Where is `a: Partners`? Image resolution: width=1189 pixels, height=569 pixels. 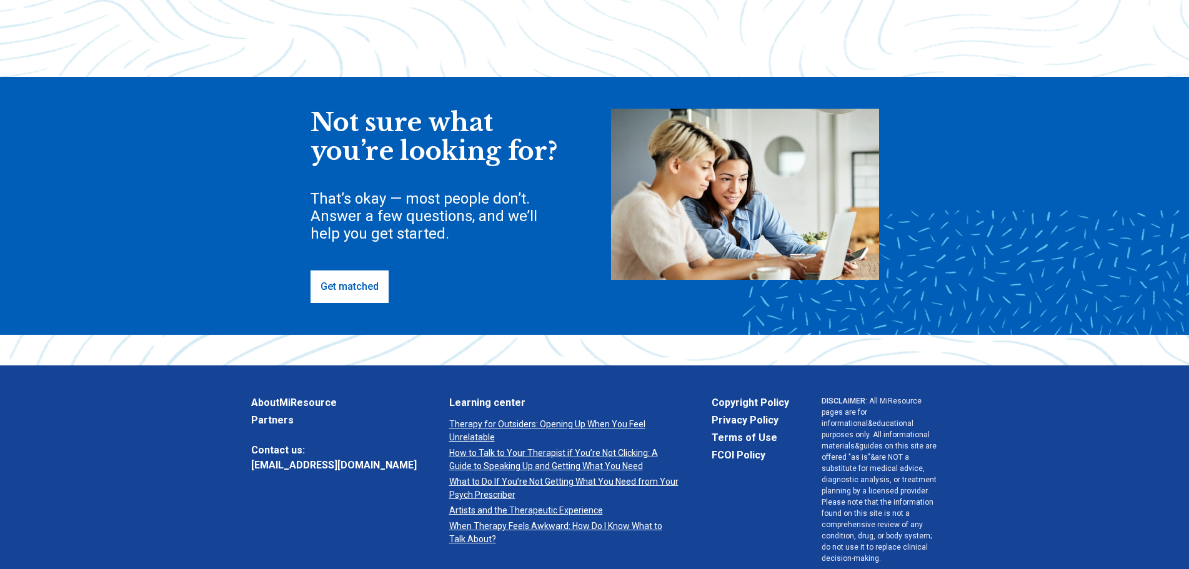 a: Partners is located at coordinates (334, 421).